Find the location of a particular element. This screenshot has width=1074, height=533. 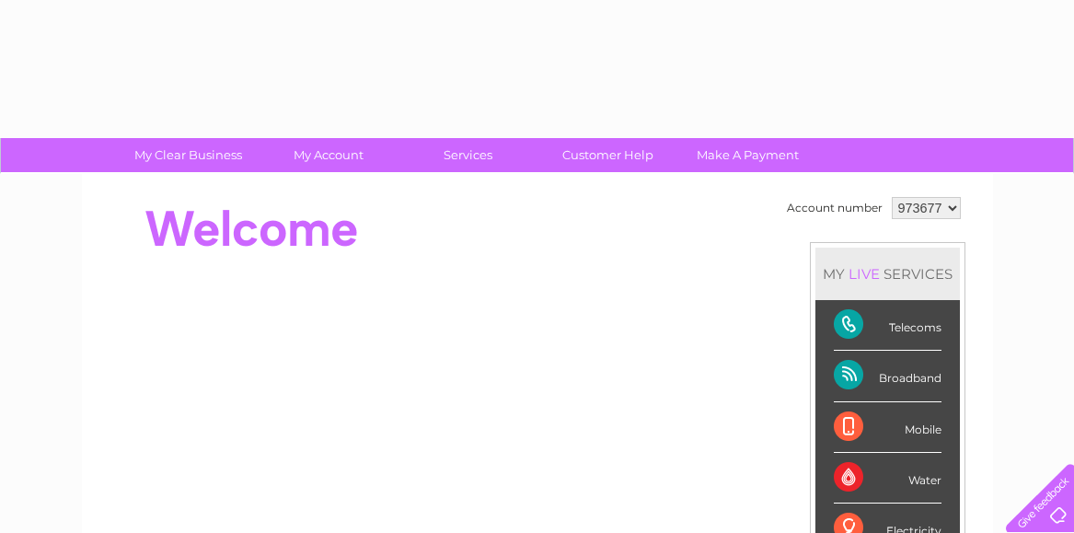

div: LIVE is located at coordinates (864, 273).